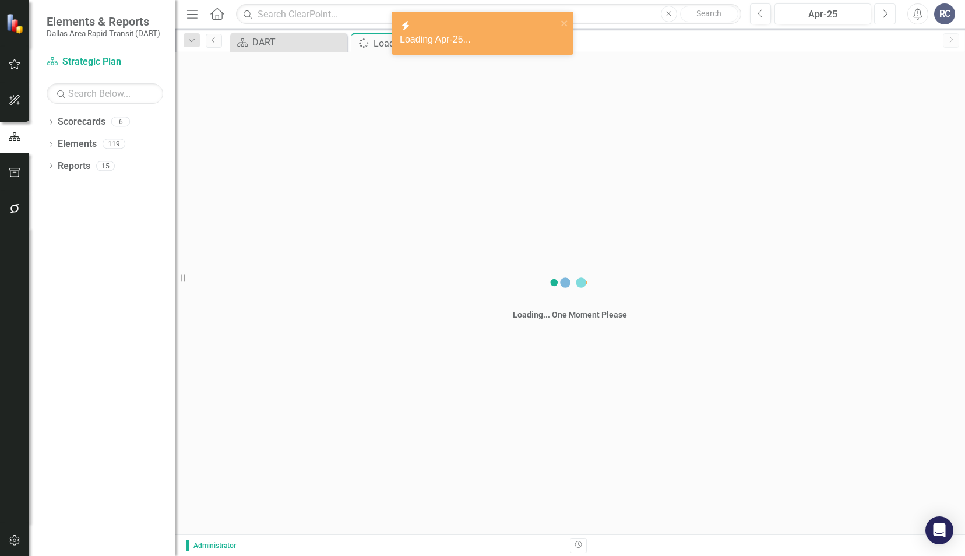  I want to click on div: Loading Apr-25..., so click(478, 40).